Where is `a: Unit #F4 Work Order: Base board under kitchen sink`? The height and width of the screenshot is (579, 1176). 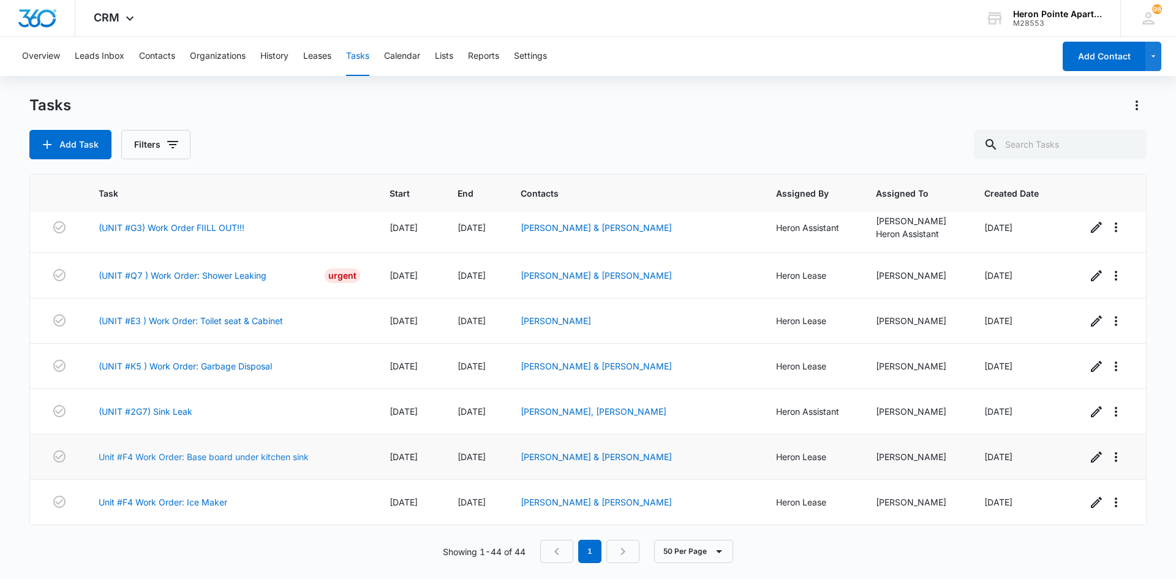
a: Unit #F4 Work Order: Base board under kitchen sink is located at coordinates (203, 456).